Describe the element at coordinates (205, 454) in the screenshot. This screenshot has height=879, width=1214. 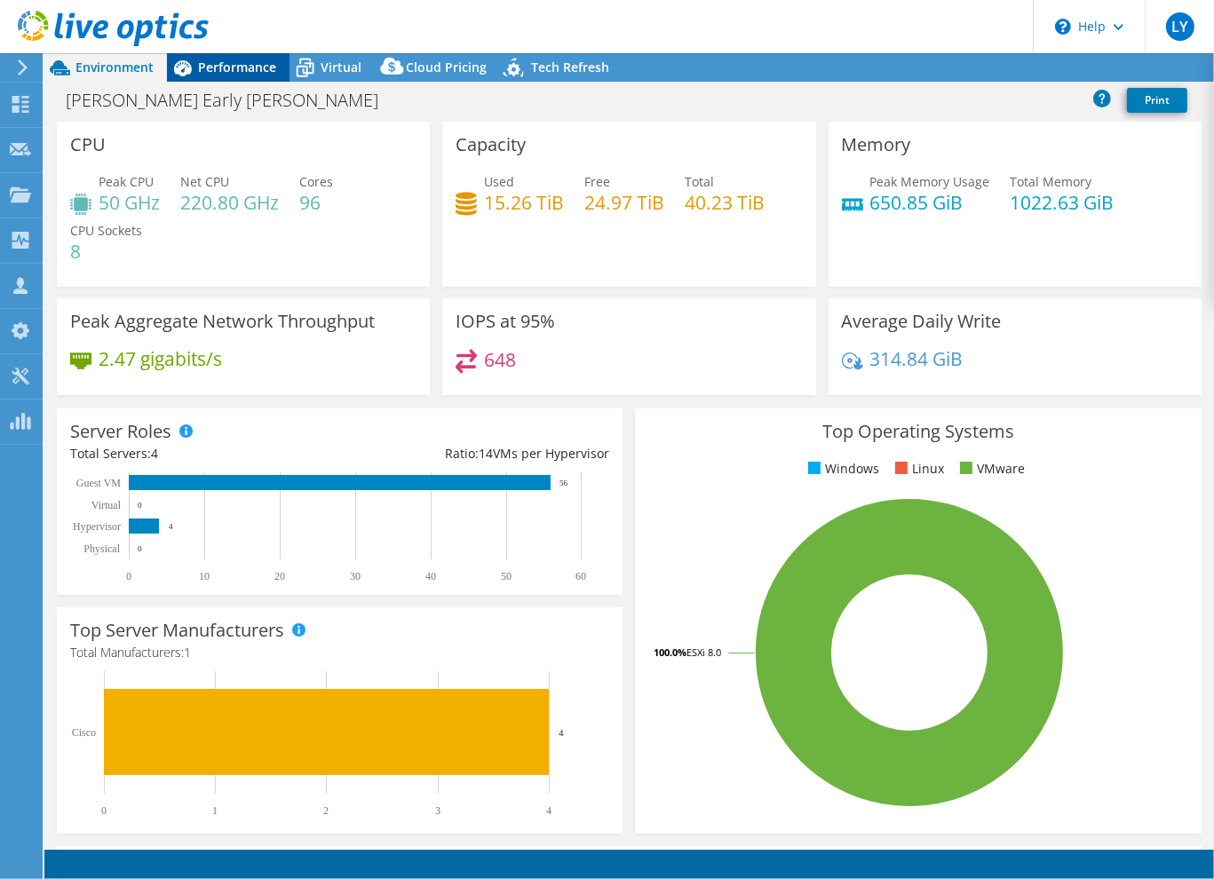
I see `div: Total Servers:` at that location.